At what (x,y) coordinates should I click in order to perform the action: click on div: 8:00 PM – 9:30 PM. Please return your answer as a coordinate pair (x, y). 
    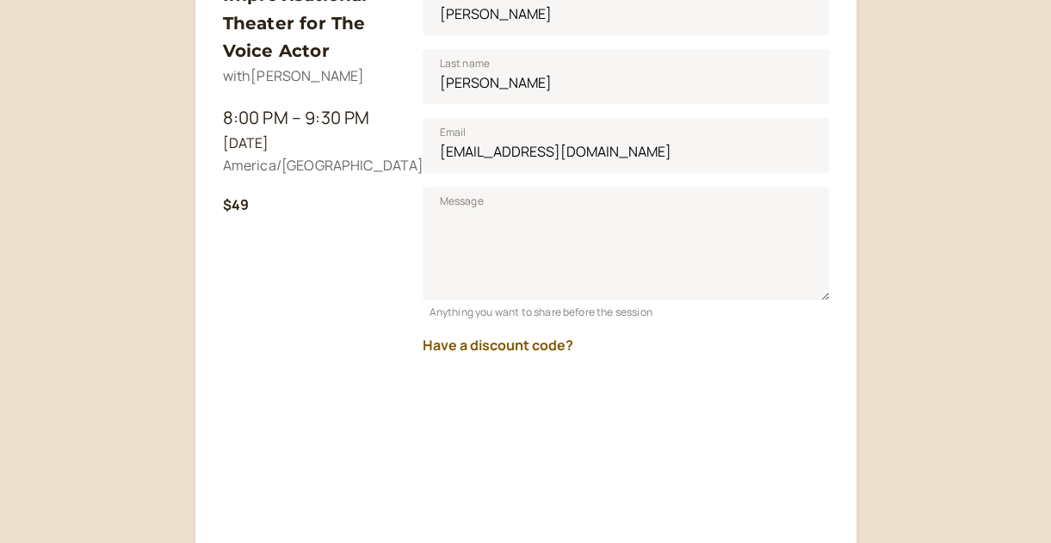
    Looking at the image, I should click on (309, 118).